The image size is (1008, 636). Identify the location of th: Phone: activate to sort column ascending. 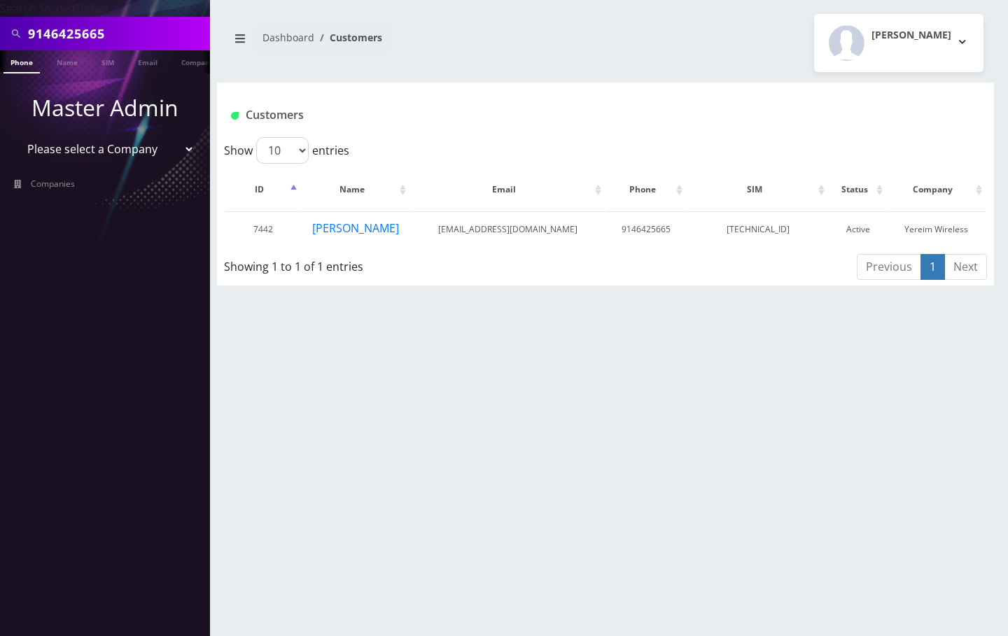
(646, 190).